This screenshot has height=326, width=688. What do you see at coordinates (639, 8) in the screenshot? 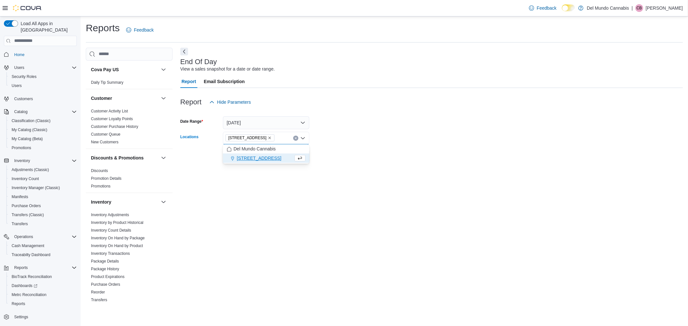
I see `div: Cody Brumfield` at bounding box center [639, 8].